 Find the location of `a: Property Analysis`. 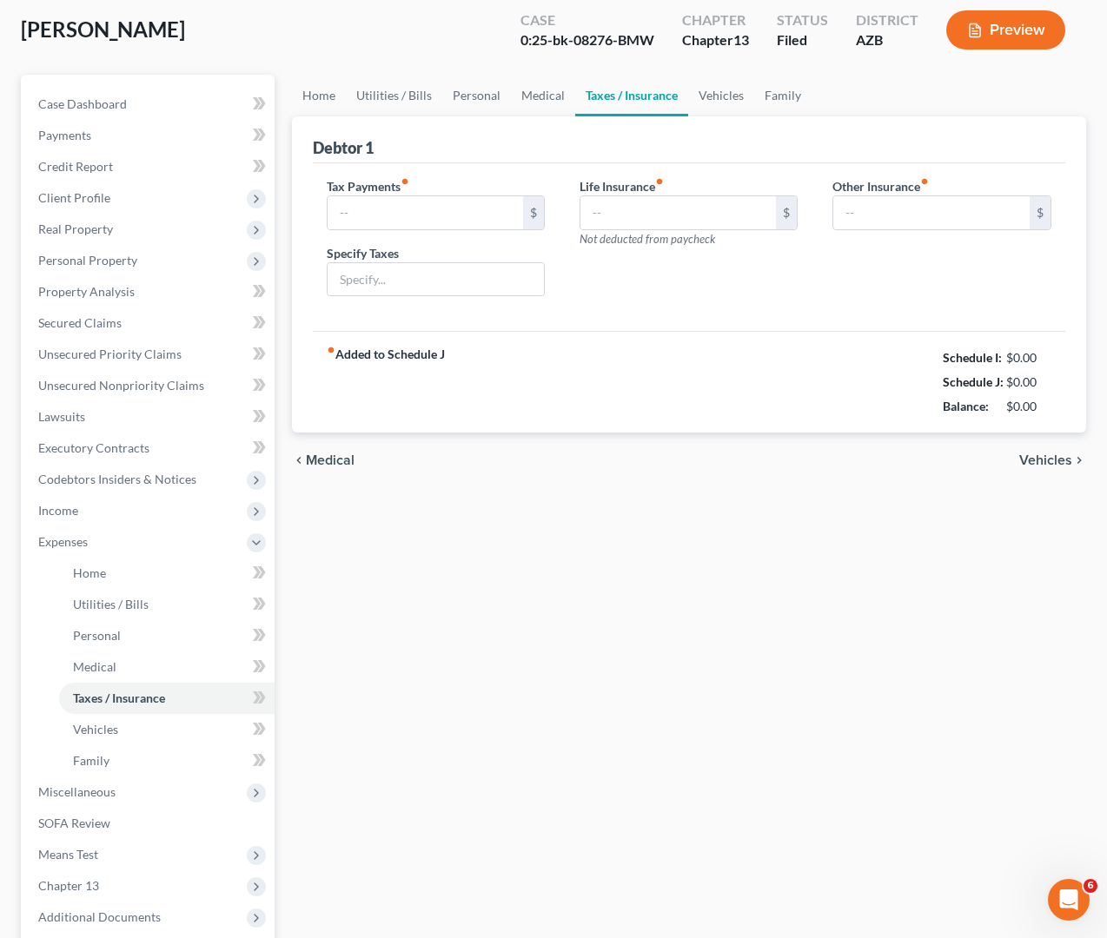

a: Property Analysis is located at coordinates (149, 292).